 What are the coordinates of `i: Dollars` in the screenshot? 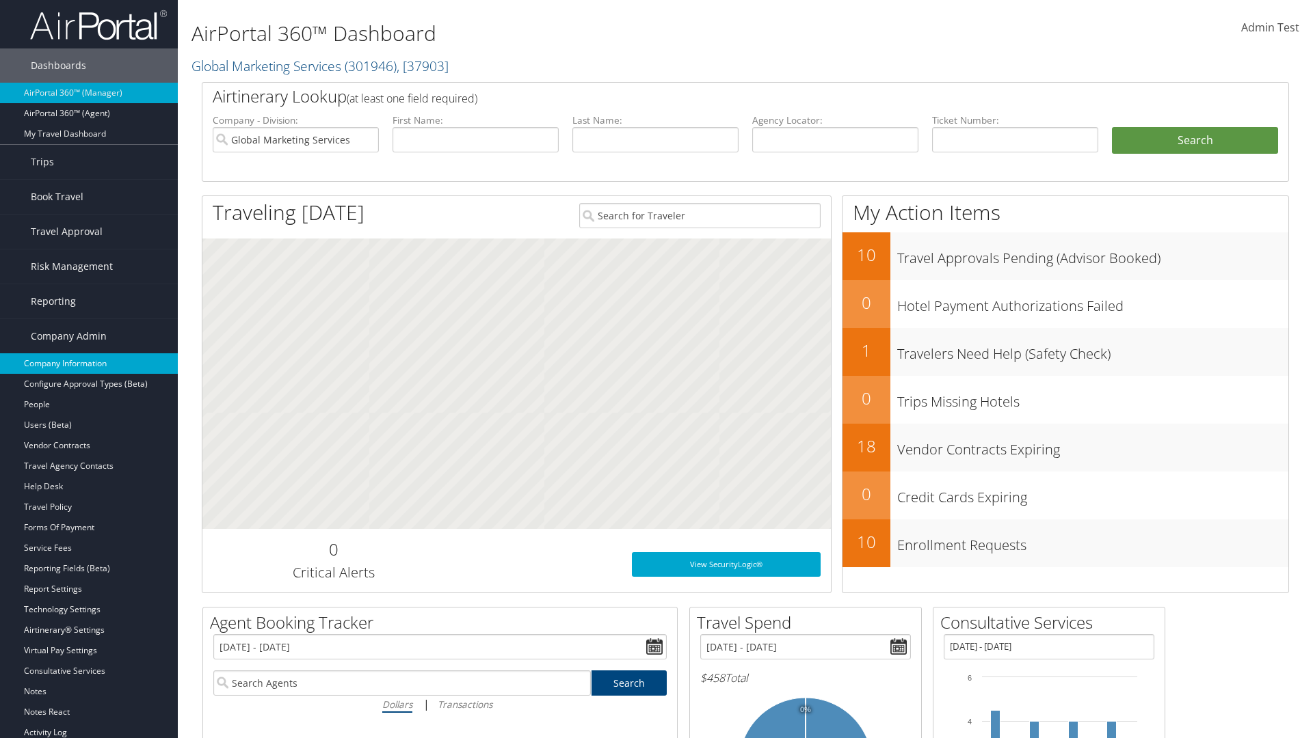 It's located at (397, 704).